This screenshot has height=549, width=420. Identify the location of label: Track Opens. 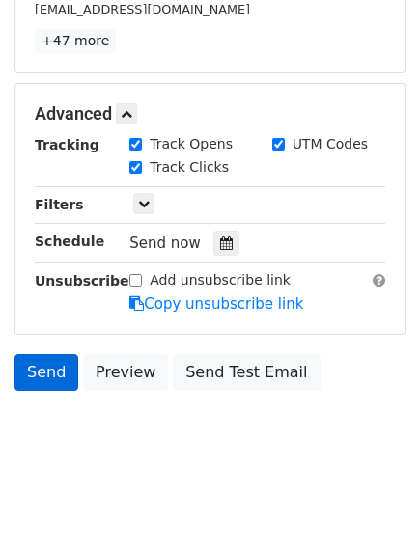
(191, 144).